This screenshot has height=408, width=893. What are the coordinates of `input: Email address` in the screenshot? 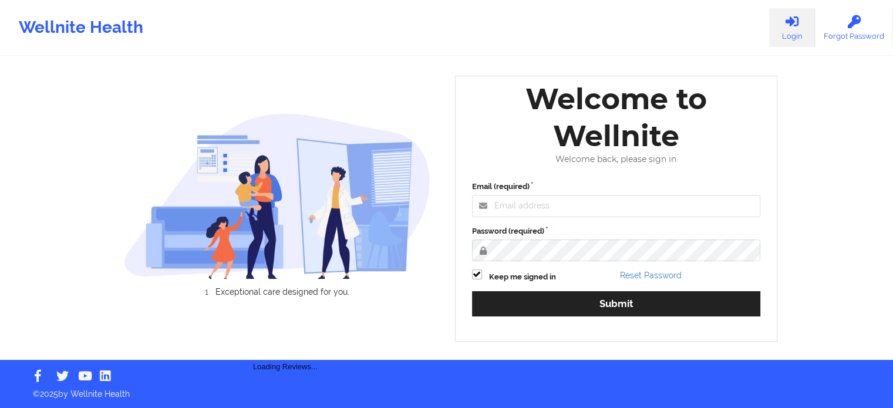 It's located at (617, 206).